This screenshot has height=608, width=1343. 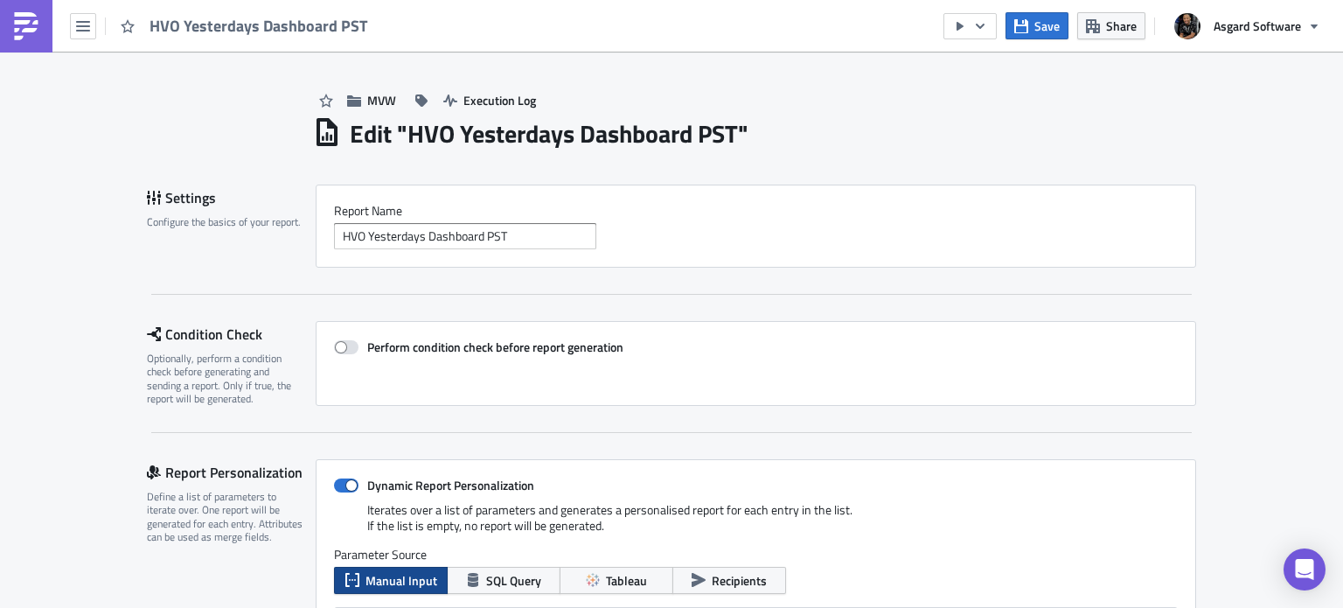 What do you see at coordinates (231, 198) in the screenshot?
I see `div: Settings` at bounding box center [231, 198].